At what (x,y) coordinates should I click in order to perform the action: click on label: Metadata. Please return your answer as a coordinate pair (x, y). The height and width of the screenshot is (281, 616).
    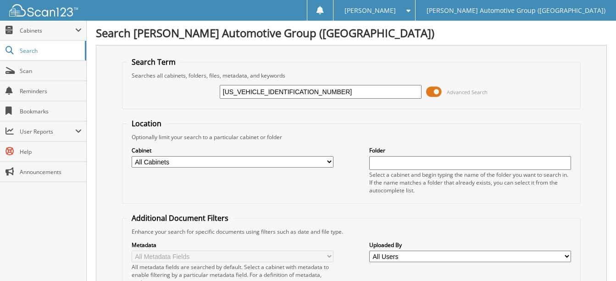
    Looking at the image, I should click on (233, 245).